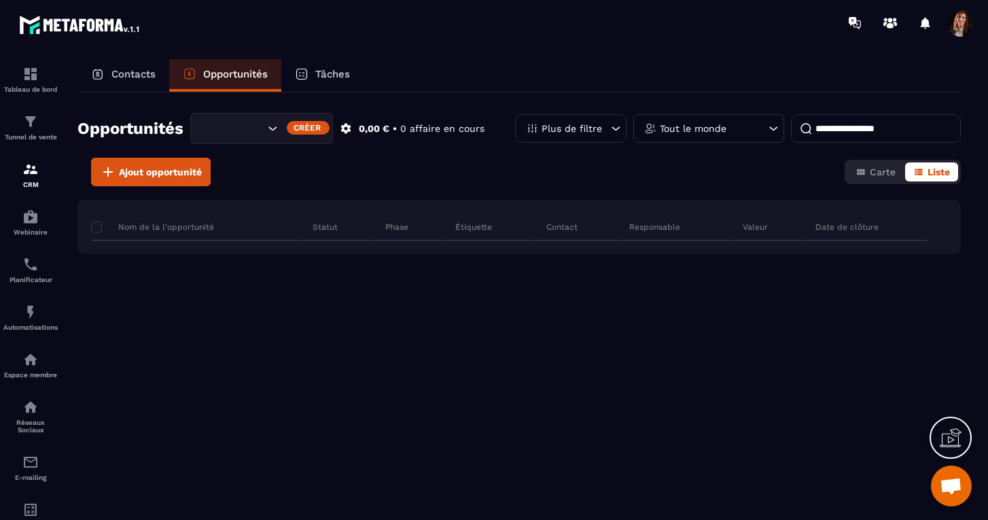 The width and height of the screenshot is (988, 520). I want to click on p: Étiquette, so click(474, 227).